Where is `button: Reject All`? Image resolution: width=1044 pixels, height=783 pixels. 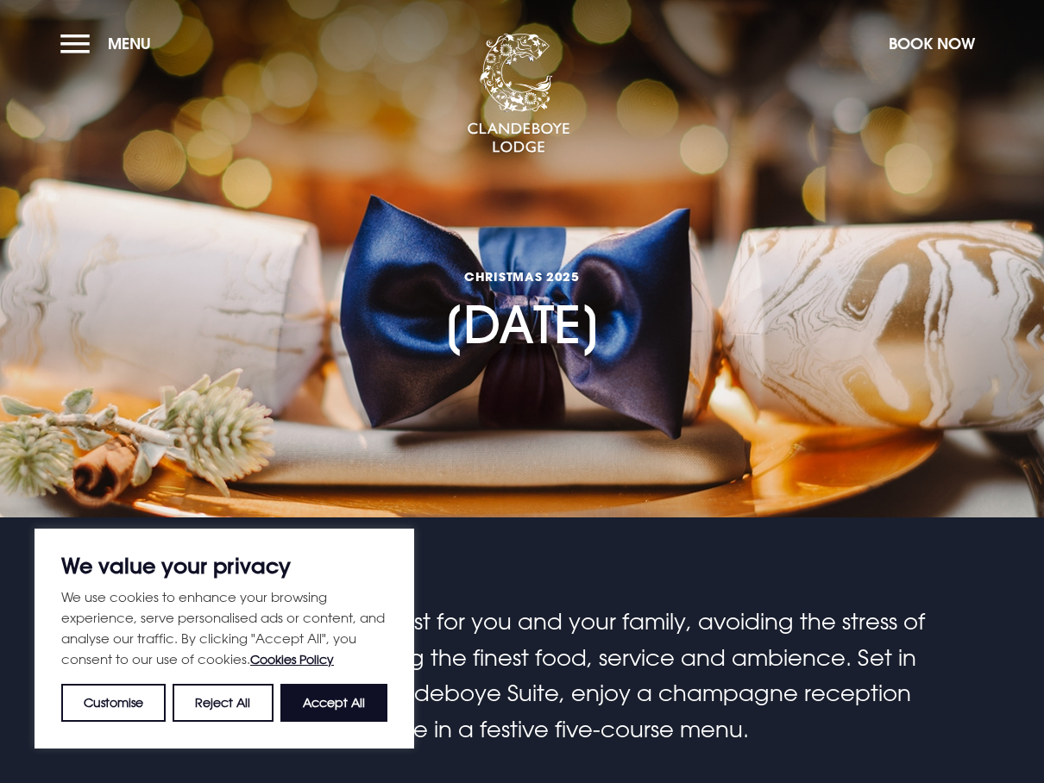
button: Reject All is located at coordinates (223, 703).